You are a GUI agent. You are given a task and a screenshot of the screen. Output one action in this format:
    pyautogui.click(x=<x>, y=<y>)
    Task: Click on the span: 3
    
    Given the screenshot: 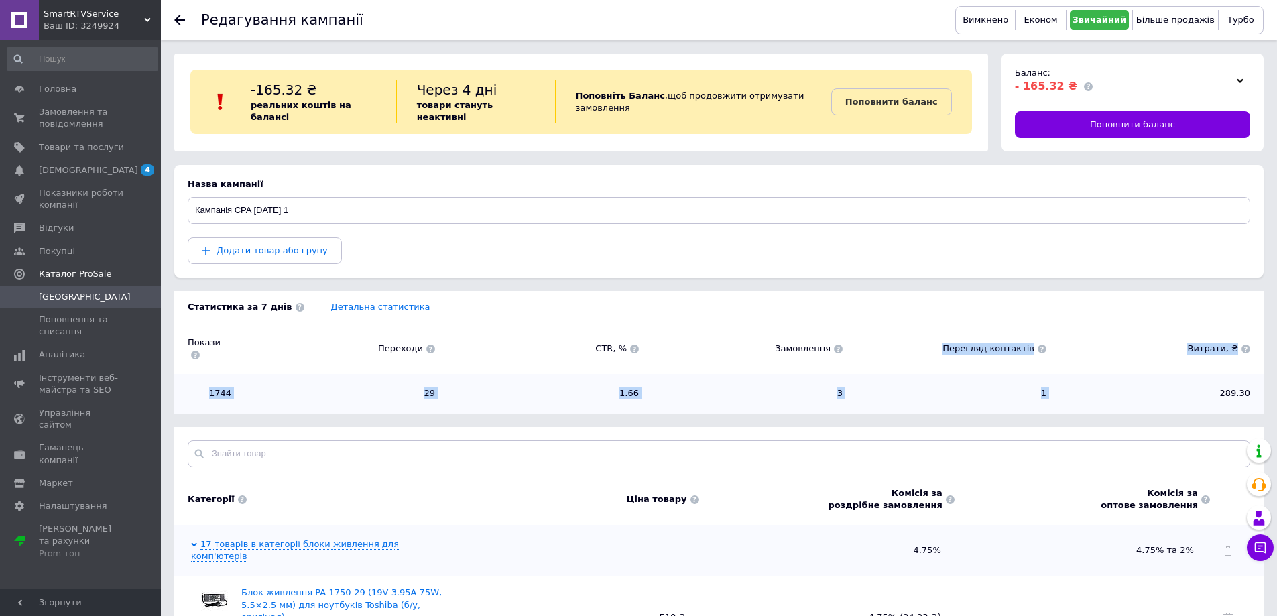 What is the action you would take?
    pyautogui.click(x=748, y=394)
    